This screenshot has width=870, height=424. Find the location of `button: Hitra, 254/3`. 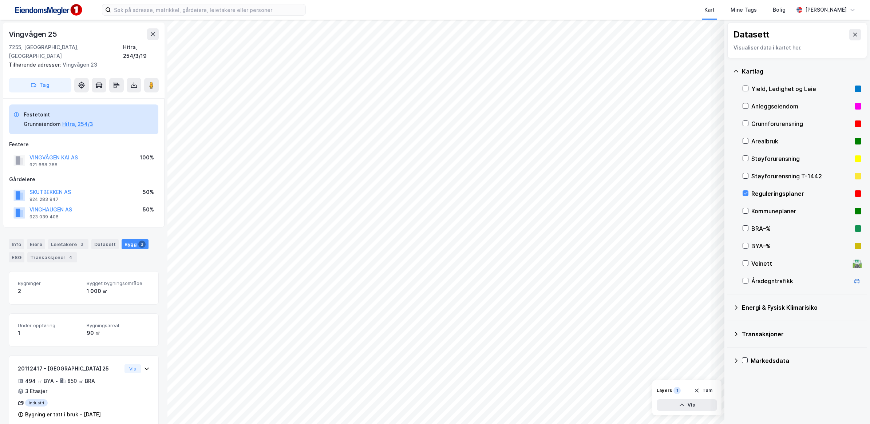

button: Hitra, 254/3 is located at coordinates (78, 124).